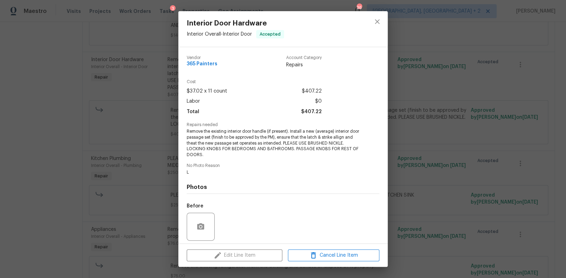  Describe the element at coordinates (235, 23) in the screenshot. I see `span: Interior Door Hardware` at that location.